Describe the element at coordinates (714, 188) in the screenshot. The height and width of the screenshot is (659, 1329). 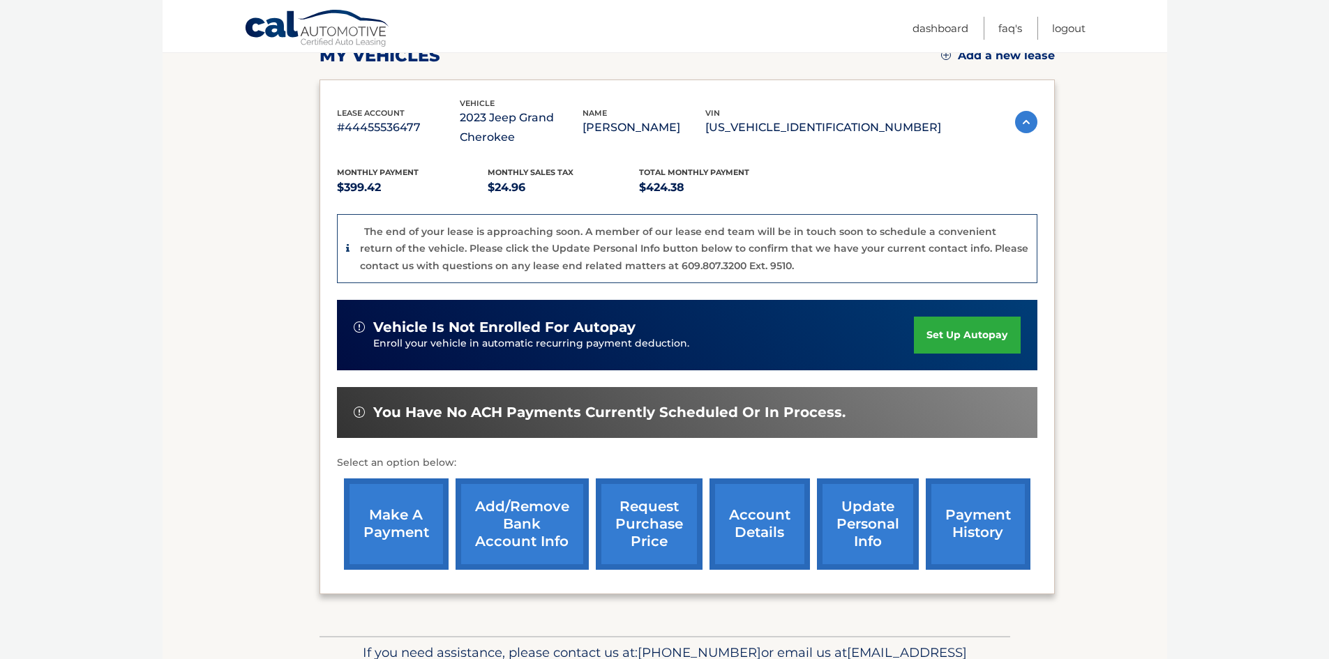
I see `p: $424.38` at that location.